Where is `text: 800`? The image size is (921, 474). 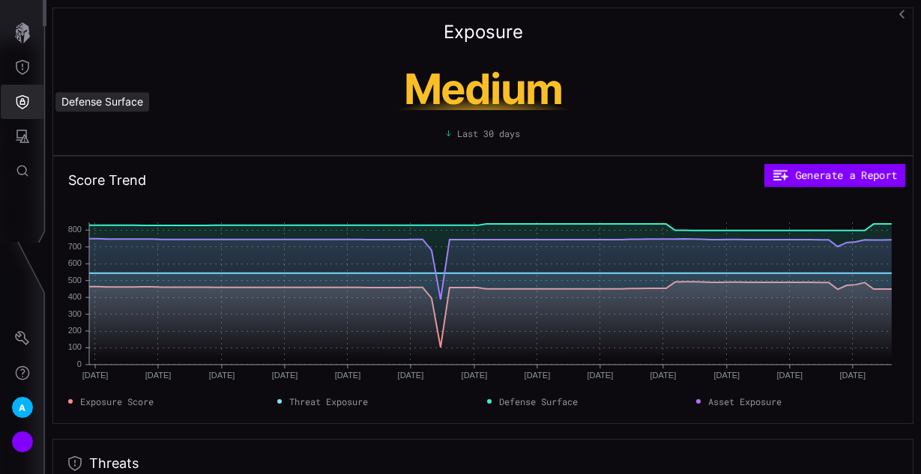 text: 800 is located at coordinates (75, 229).